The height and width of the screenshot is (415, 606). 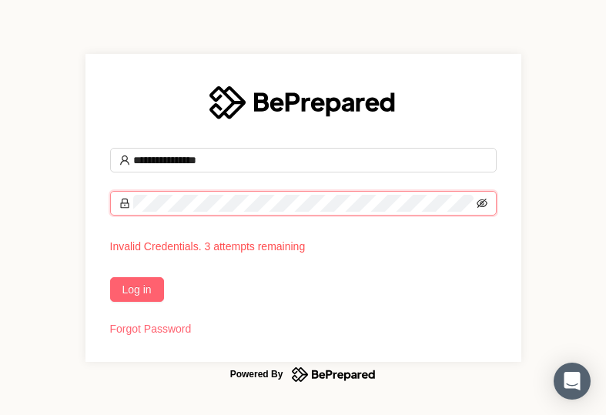 What do you see at coordinates (208, 247) in the screenshot?
I see `span: Invalid Credentials. 3 attempts remaining` at bounding box center [208, 247].